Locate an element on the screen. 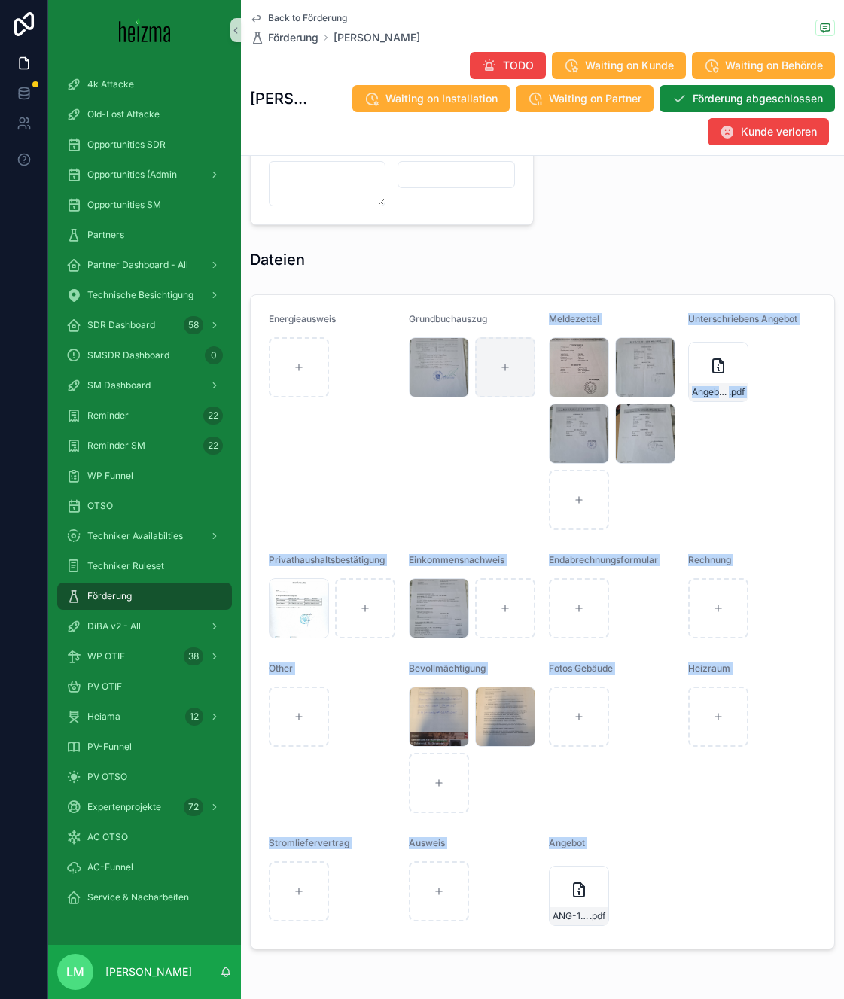  button: Waiting on Partner is located at coordinates (584, 99).